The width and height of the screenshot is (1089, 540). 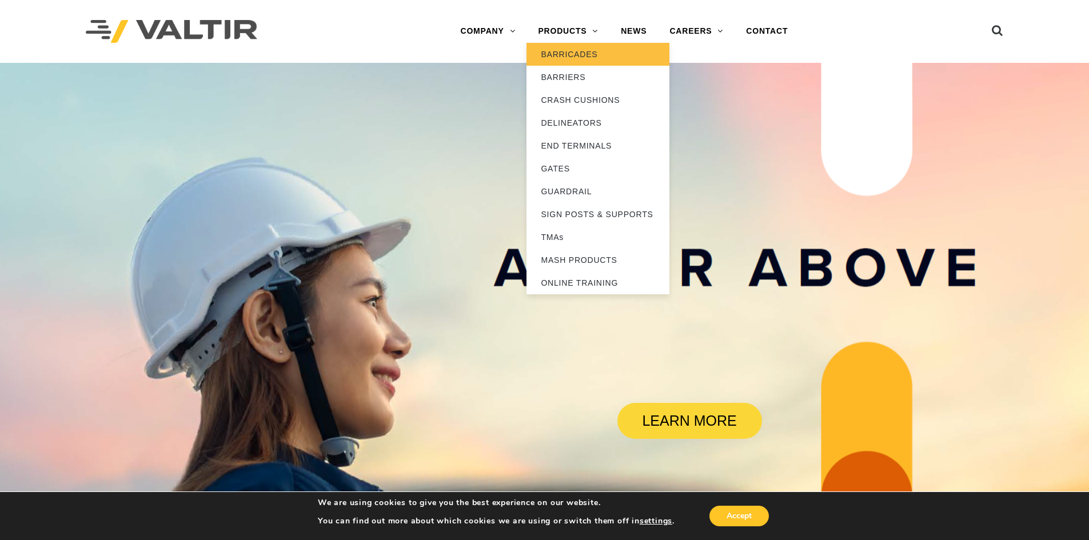 I want to click on a: END TERMINALS, so click(x=598, y=146).